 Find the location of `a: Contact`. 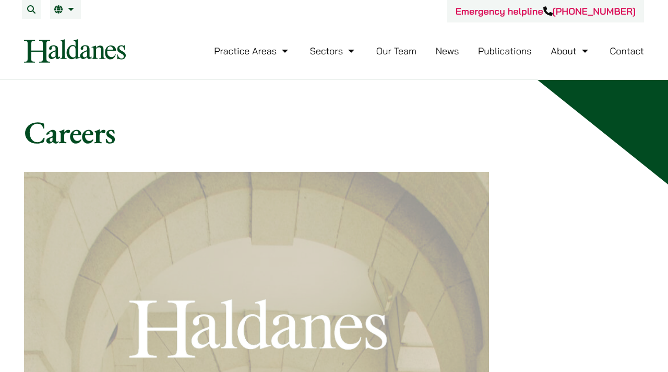

a: Contact is located at coordinates (627, 51).